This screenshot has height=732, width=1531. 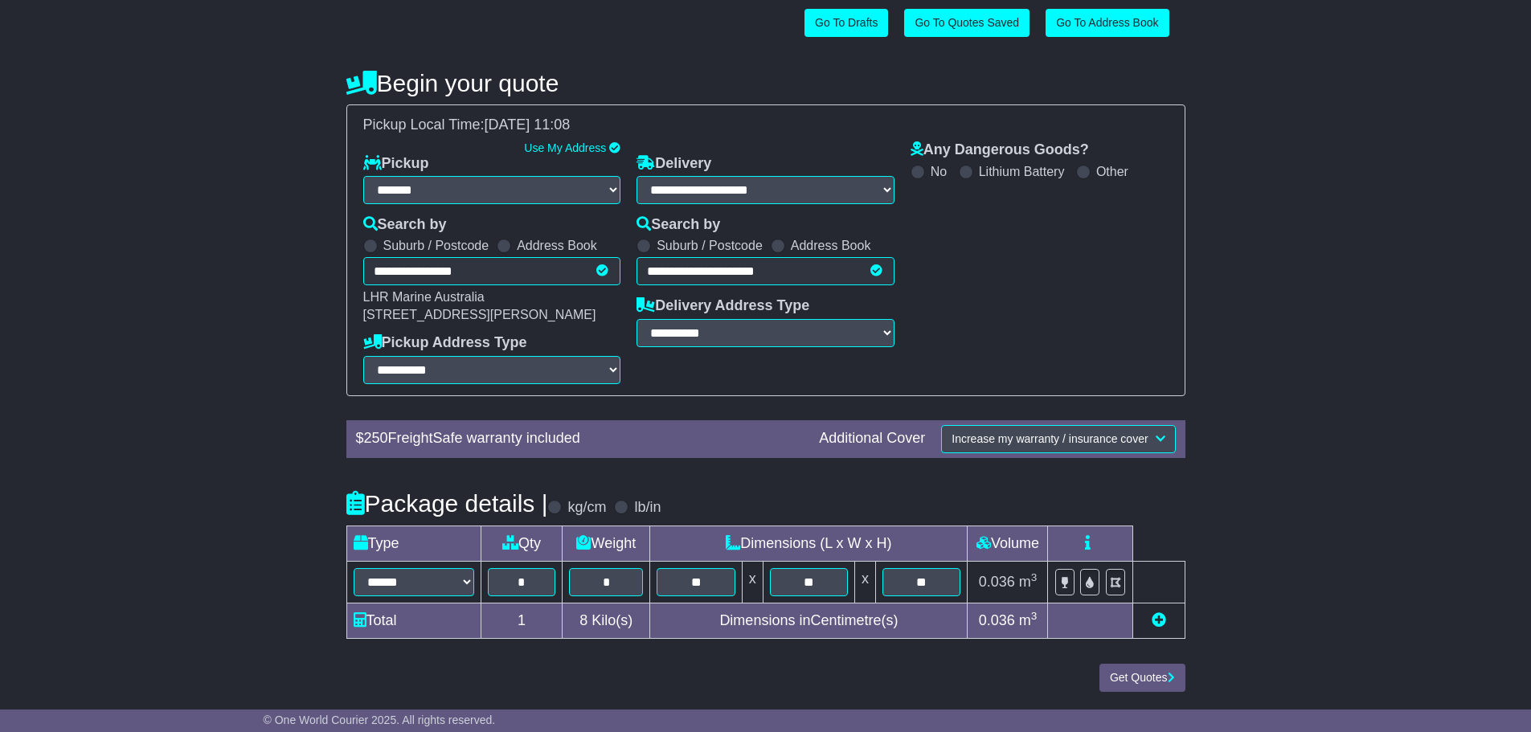 I want to click on button: Increase my warranty / insurance cover, so click(x=1057, y=439).